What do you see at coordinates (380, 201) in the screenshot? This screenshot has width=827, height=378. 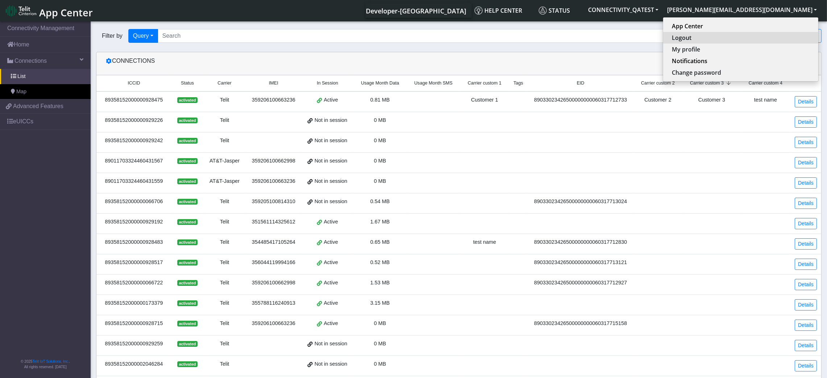 I see `span: 0.54 MB` at bounding box center [380, 201].